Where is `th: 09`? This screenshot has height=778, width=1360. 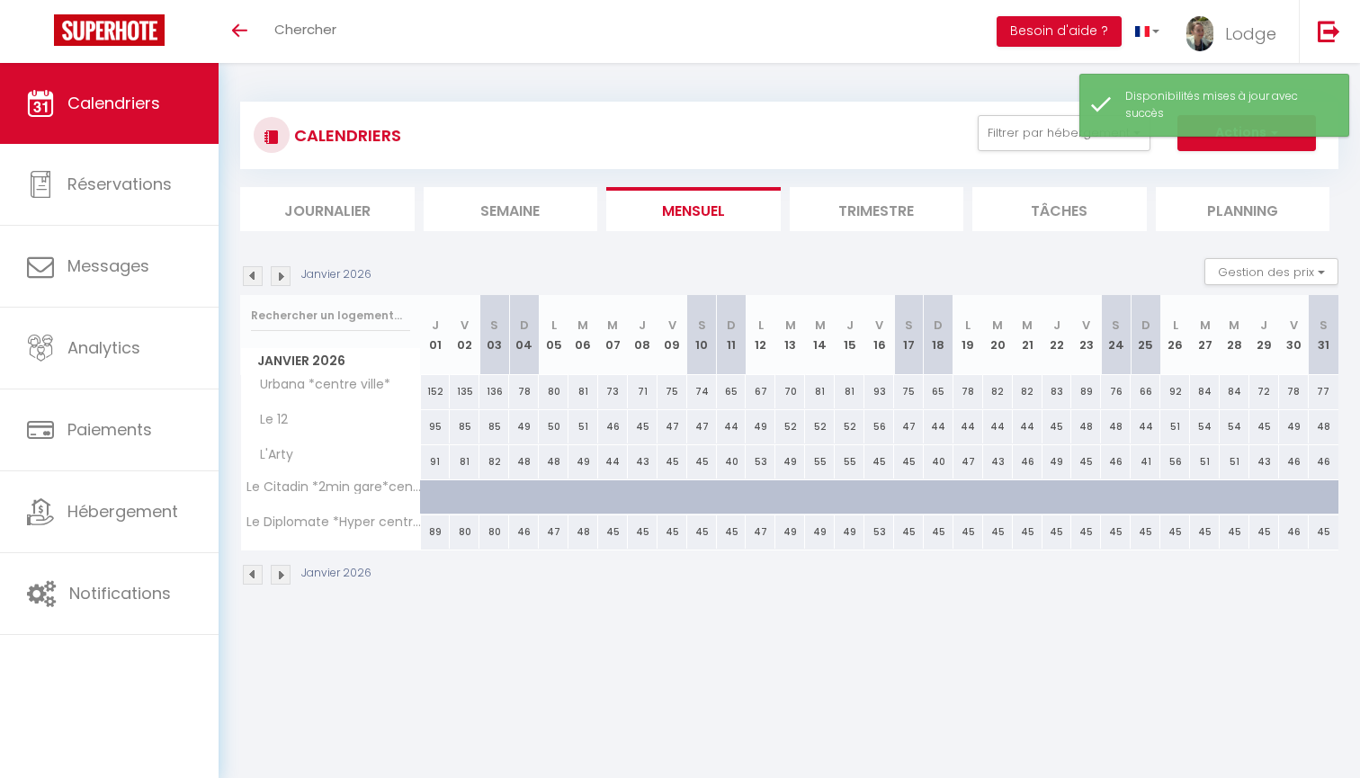
th: 09 is located at coordinates (672, 335).